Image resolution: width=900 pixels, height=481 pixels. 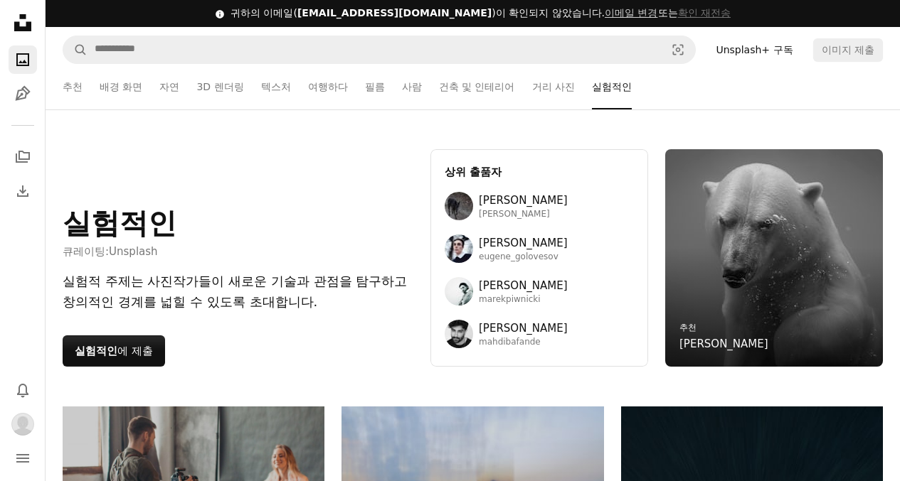 I want to click on strong: 실험적인, so click(x=96, y=351).